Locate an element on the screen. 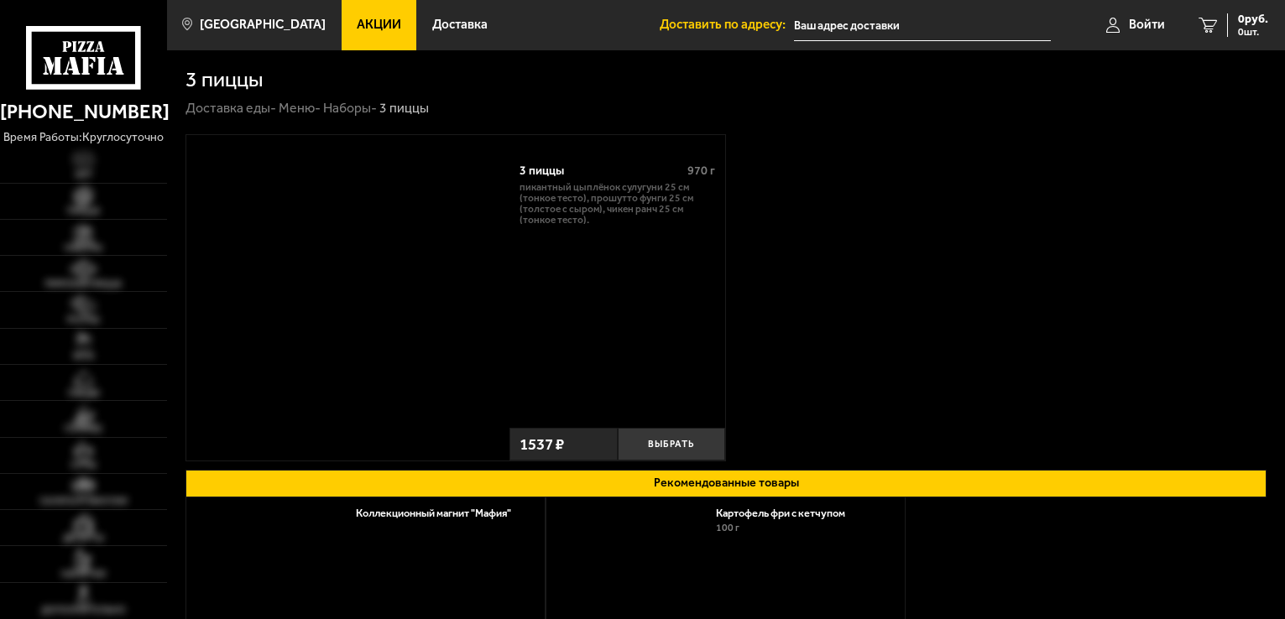  button: Рекомендованные товары is located at coordinates (726, 483).